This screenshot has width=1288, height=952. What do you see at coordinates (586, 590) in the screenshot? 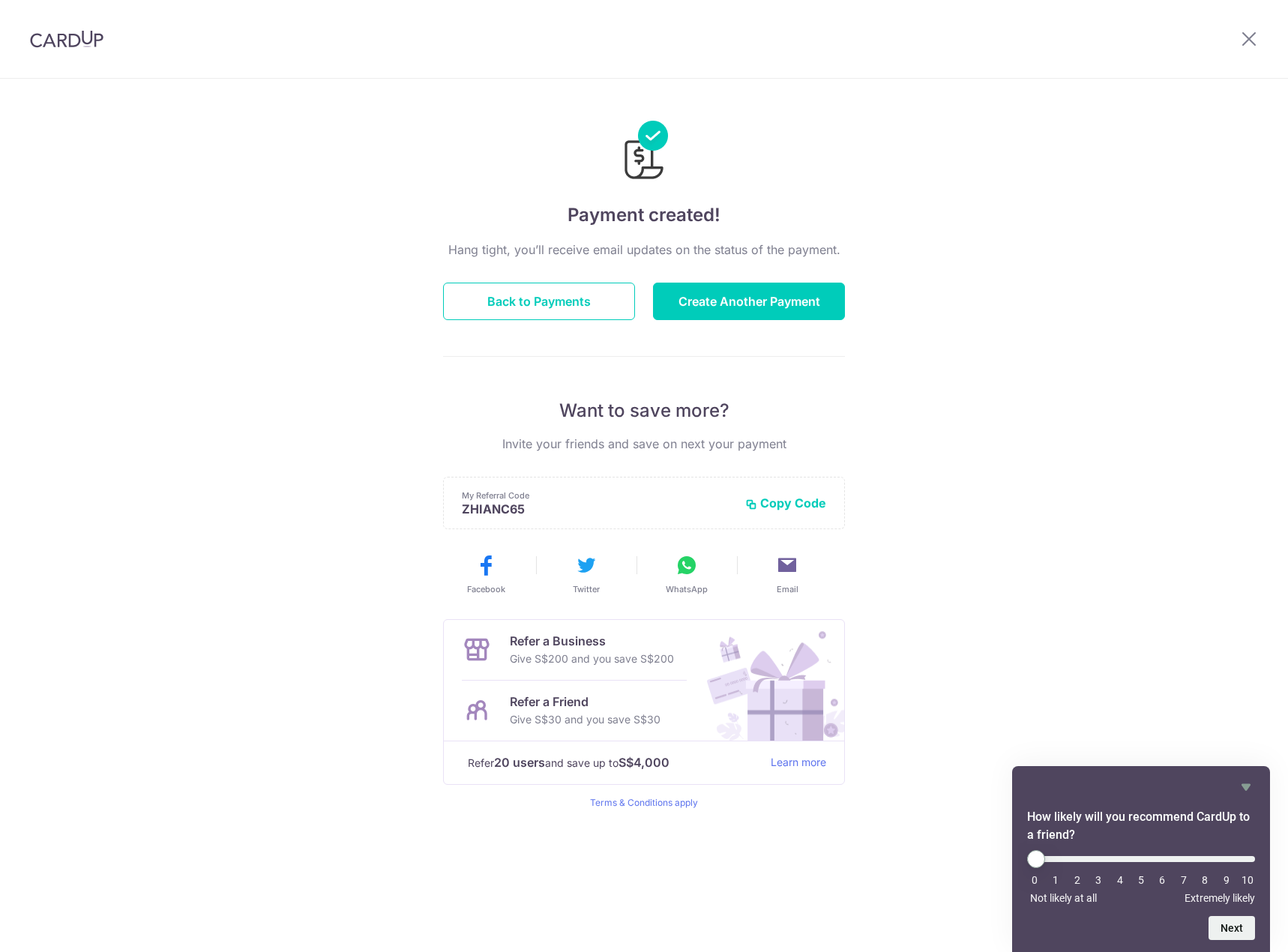
I see `span: Twitter` at bounding box center [586, 590].